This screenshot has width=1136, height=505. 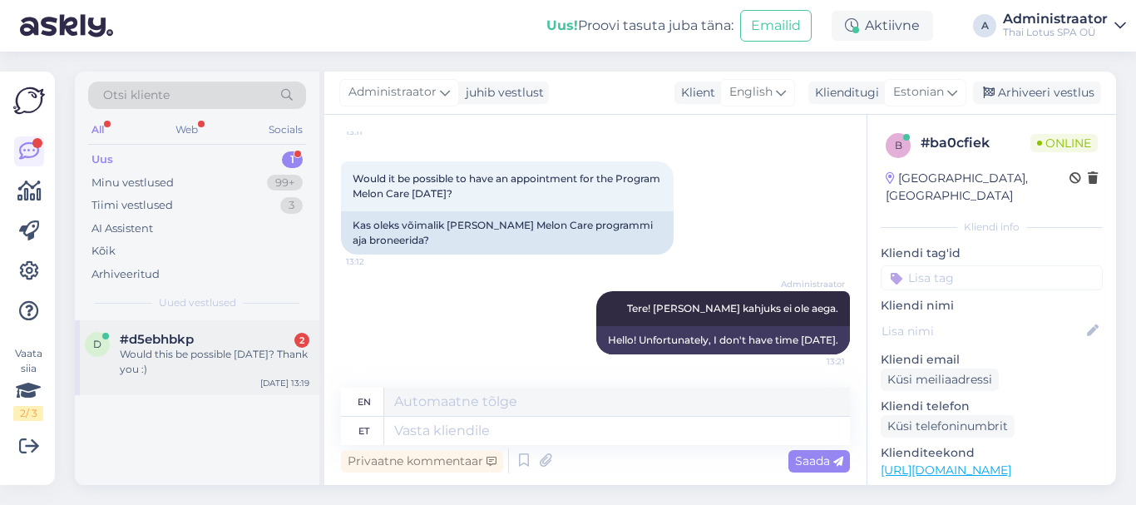 I want to click on div: 2, so click(x=302, y=340).